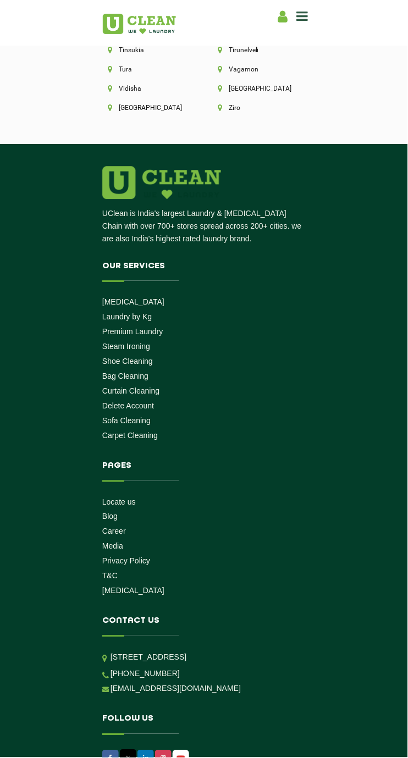 This screenshot has width=408, height=758. What do you see at coordinates (132, 331) in the screenshot?
I see `a: Premium Laundry` at bounding box center [132, 331].